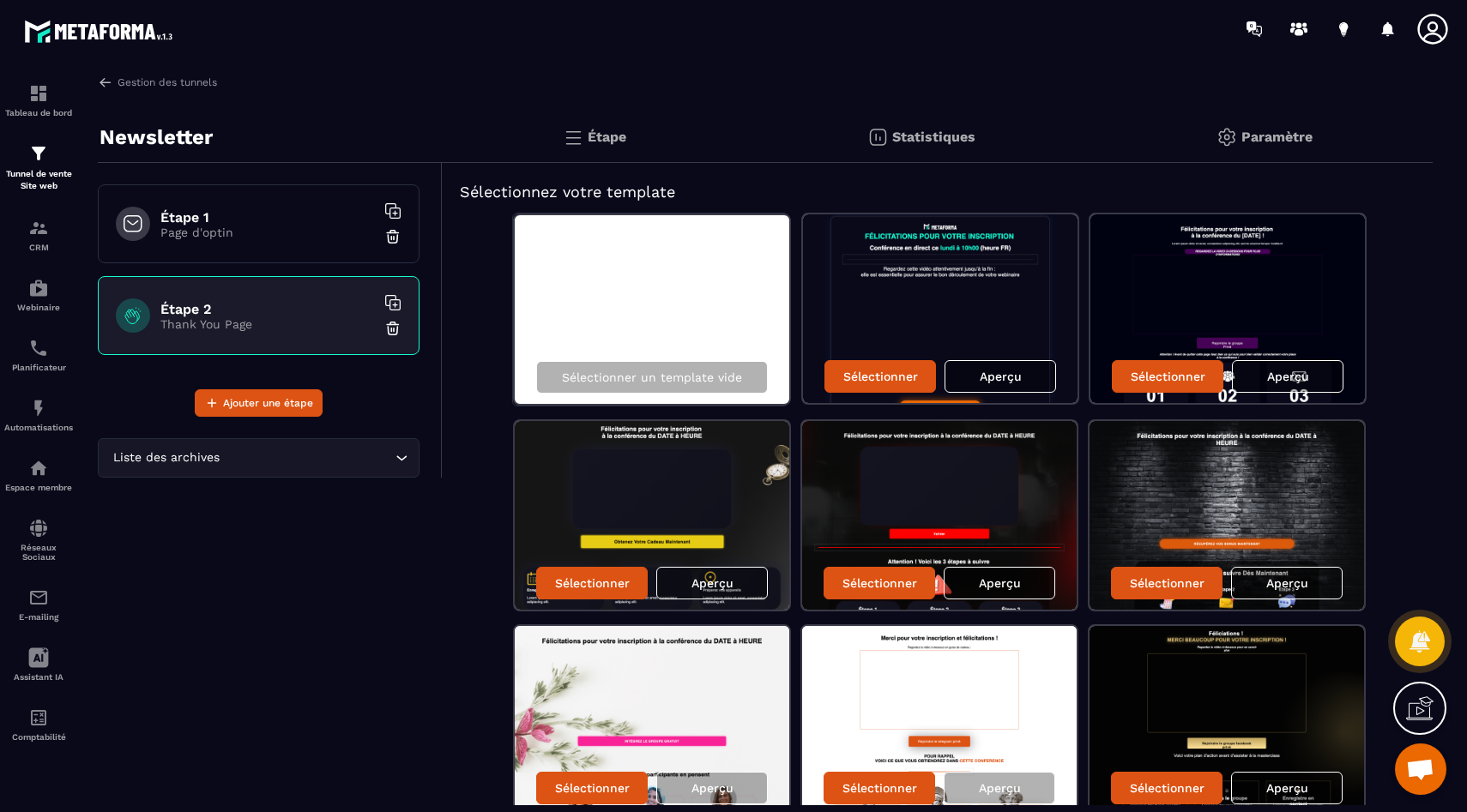 The height and width of the screenshot is (812, 1467). What do you see at coordinates (157, 138) in the screenshot?
I see `p: Newsletter` at bounding box center [157, 138].